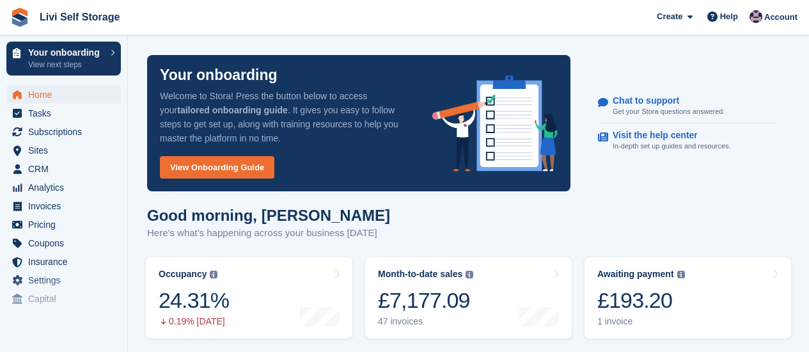  I want to click on div: Occupancy, so click(182, 274).